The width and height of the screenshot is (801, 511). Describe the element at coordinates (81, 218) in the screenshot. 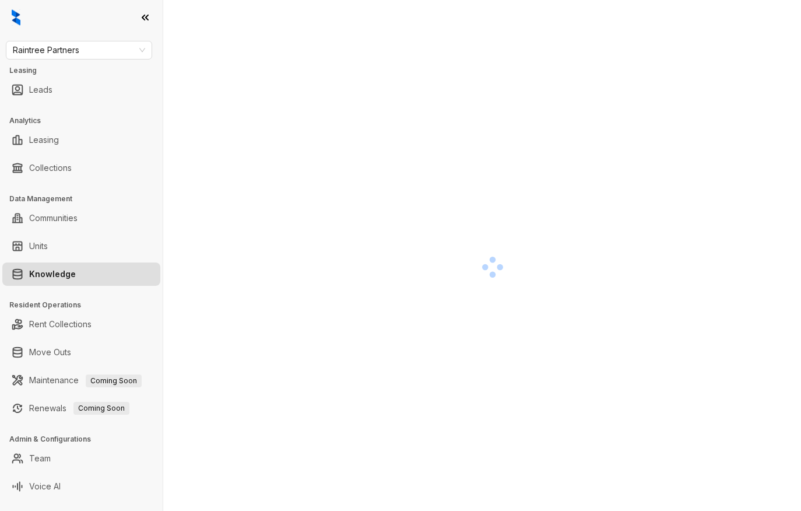

I see `li: Communities` at that location.